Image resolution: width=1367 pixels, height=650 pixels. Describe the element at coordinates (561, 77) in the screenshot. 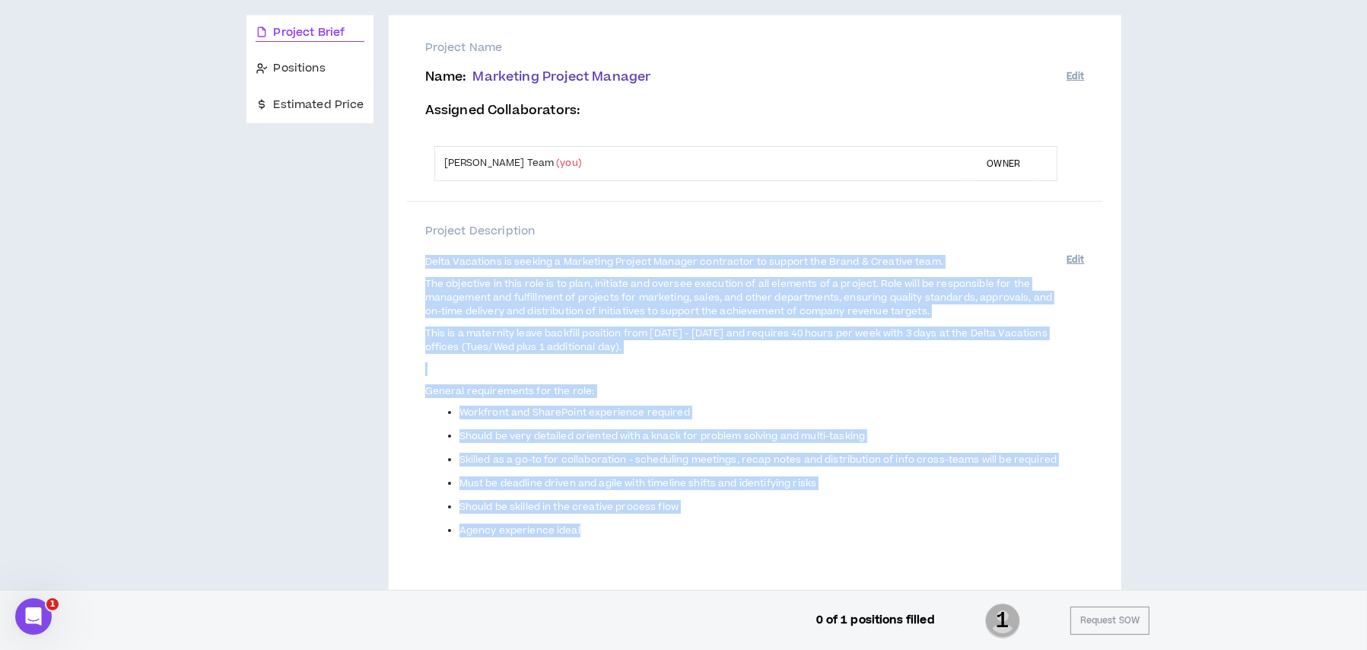

I see `span: Marketing Project Manager` at that location.